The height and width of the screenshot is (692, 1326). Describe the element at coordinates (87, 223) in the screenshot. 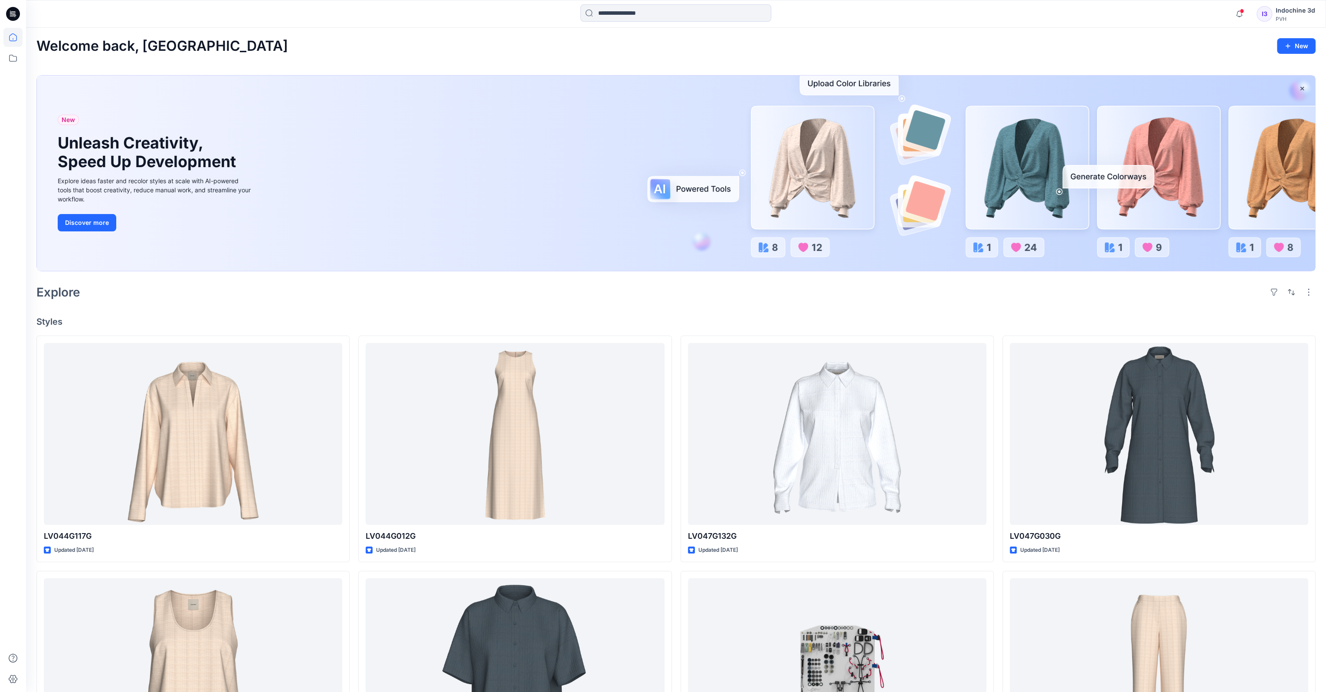

I see `button: Discover more` at that location.